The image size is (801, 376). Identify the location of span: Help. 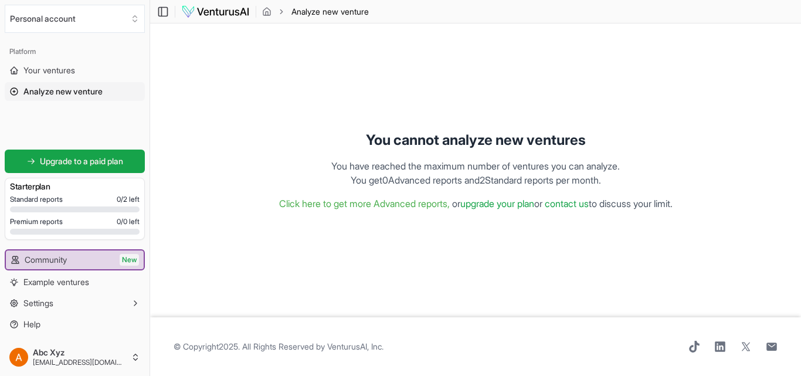
(32, 324).